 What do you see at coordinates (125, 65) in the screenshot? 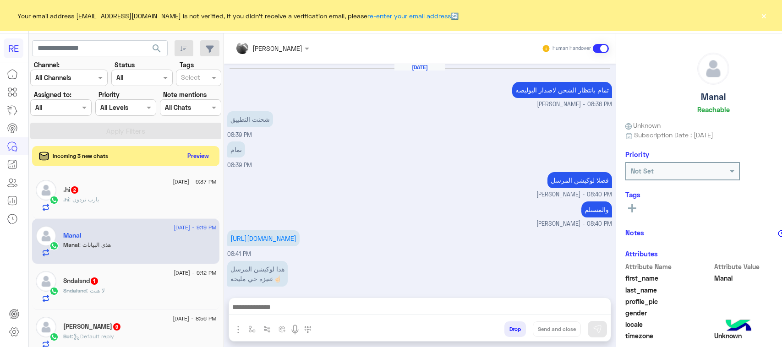
I see `label: Status` at bounding box center [125, 65].